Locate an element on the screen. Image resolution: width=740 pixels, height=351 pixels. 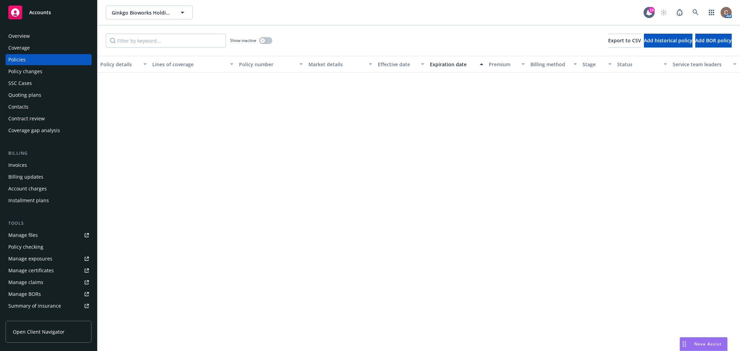
div: 19 is located at coordinates (651, 9).